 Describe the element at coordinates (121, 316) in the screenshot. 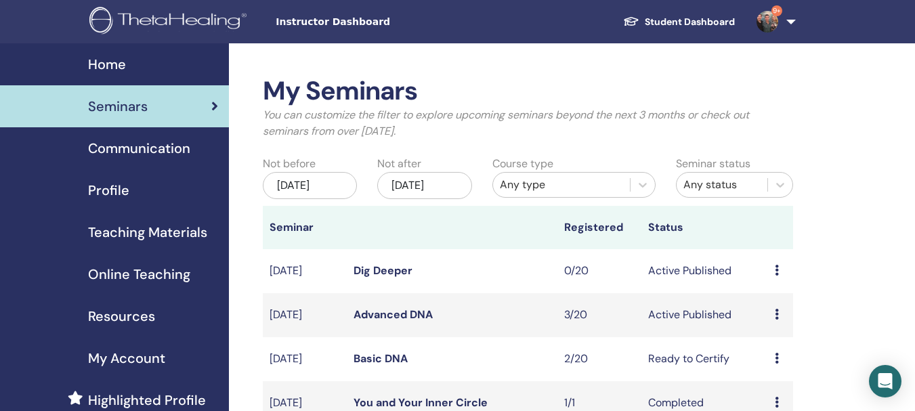

I see `span: Resources` at that location.